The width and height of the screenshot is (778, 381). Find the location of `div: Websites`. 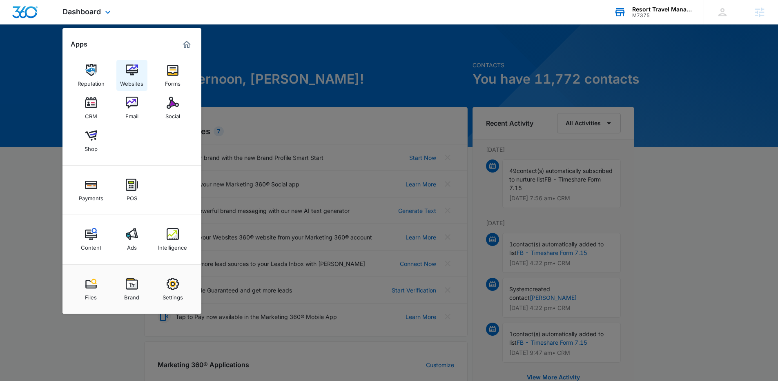

div: Websites is located at coordinates (131, 82).